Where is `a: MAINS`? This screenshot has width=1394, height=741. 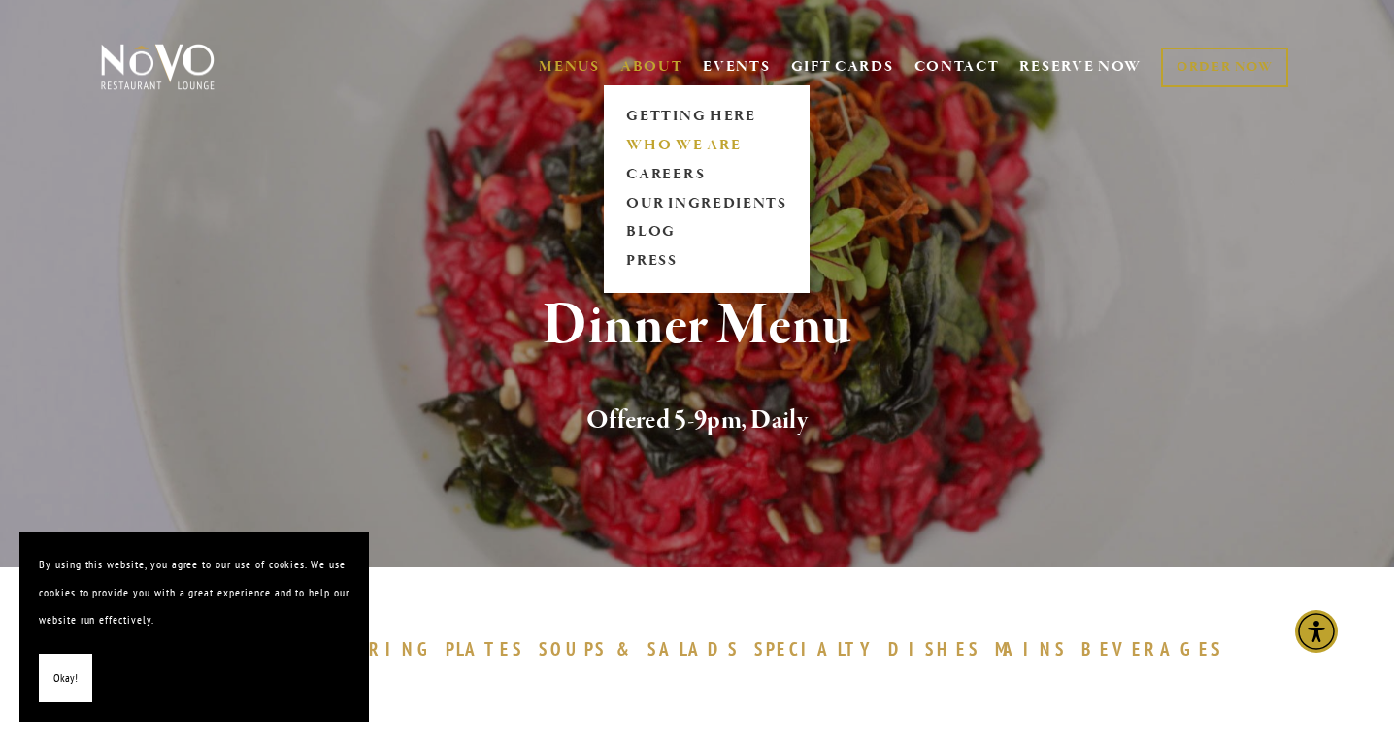 a: MAINS is located at coordinates (1035, 649).